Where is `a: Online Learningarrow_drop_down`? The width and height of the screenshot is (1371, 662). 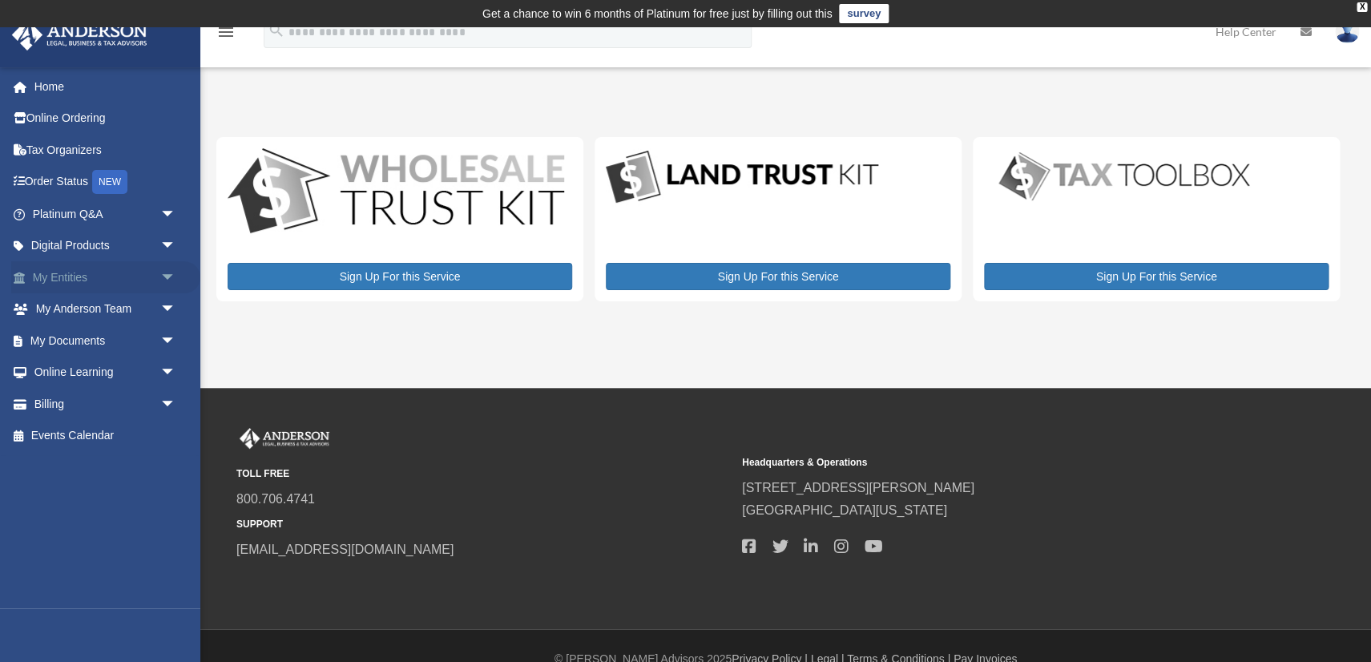 a: Online Learningarrow_drop_down is located at coordinates (106, 373).